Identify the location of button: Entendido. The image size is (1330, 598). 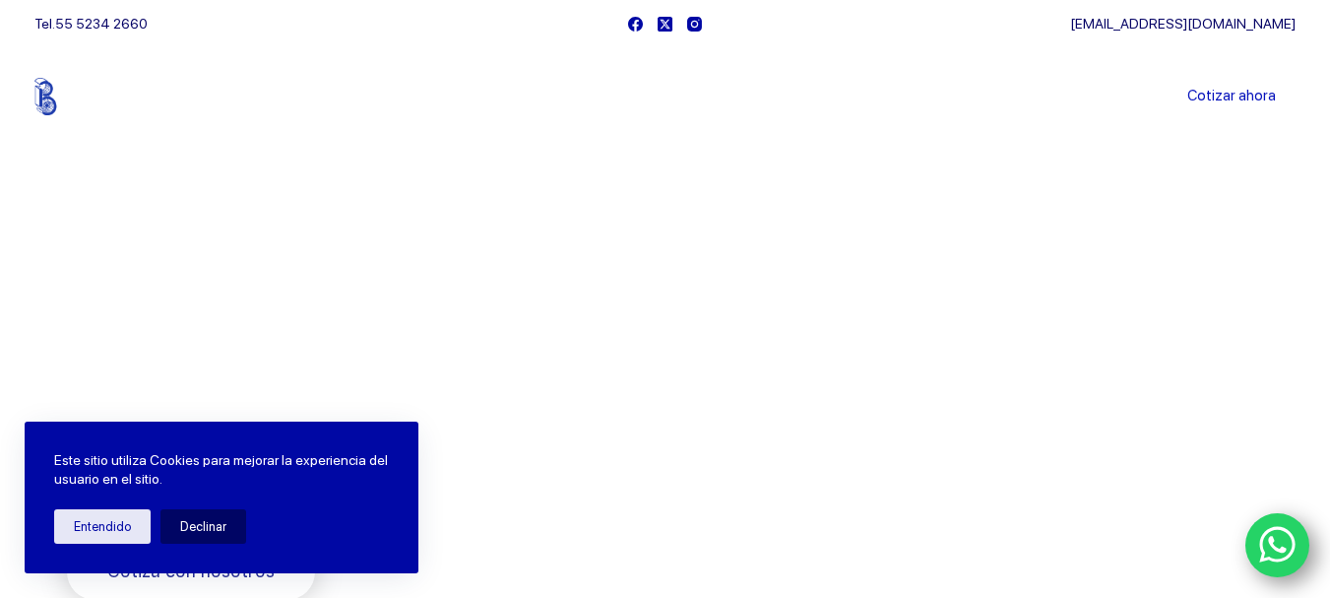
(102, 526).